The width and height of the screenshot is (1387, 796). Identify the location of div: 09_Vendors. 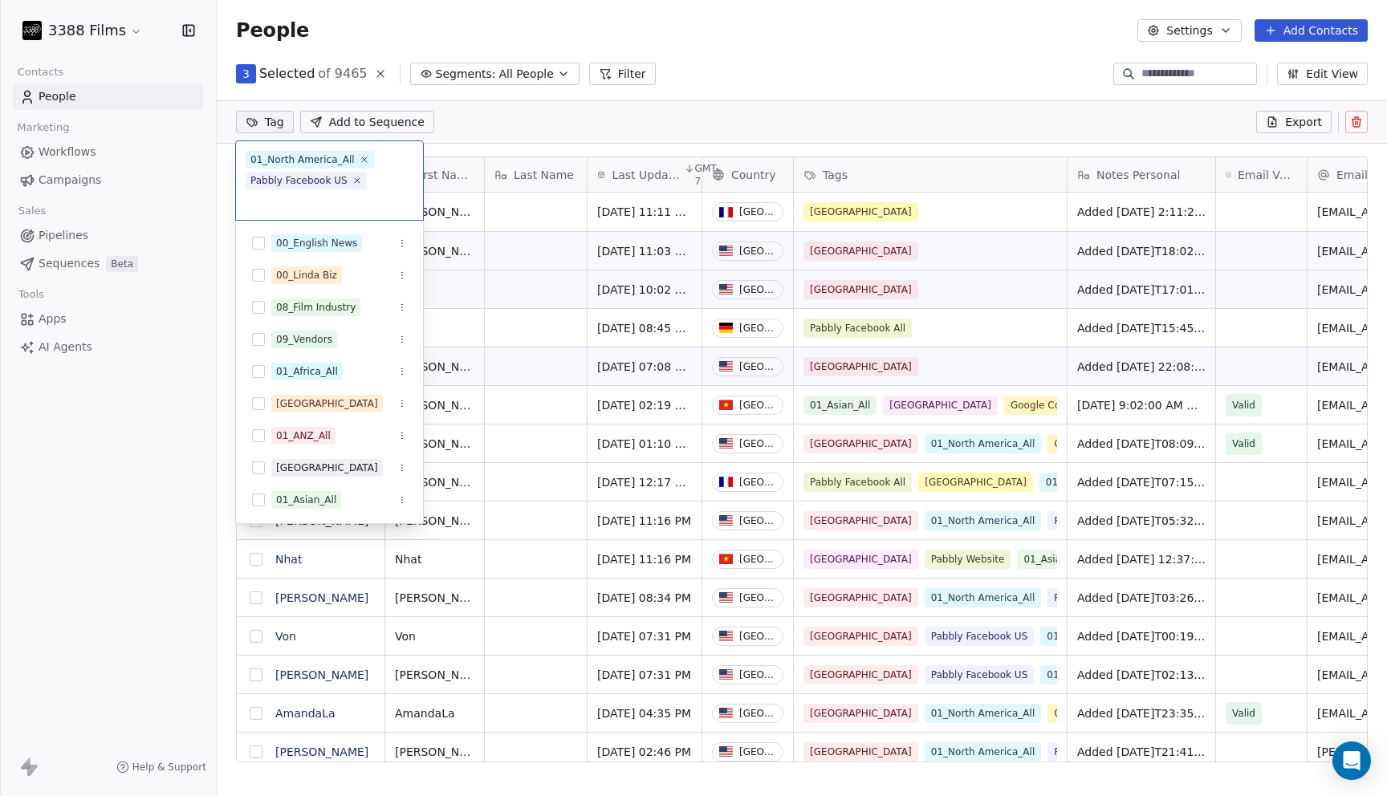
(304, 340).